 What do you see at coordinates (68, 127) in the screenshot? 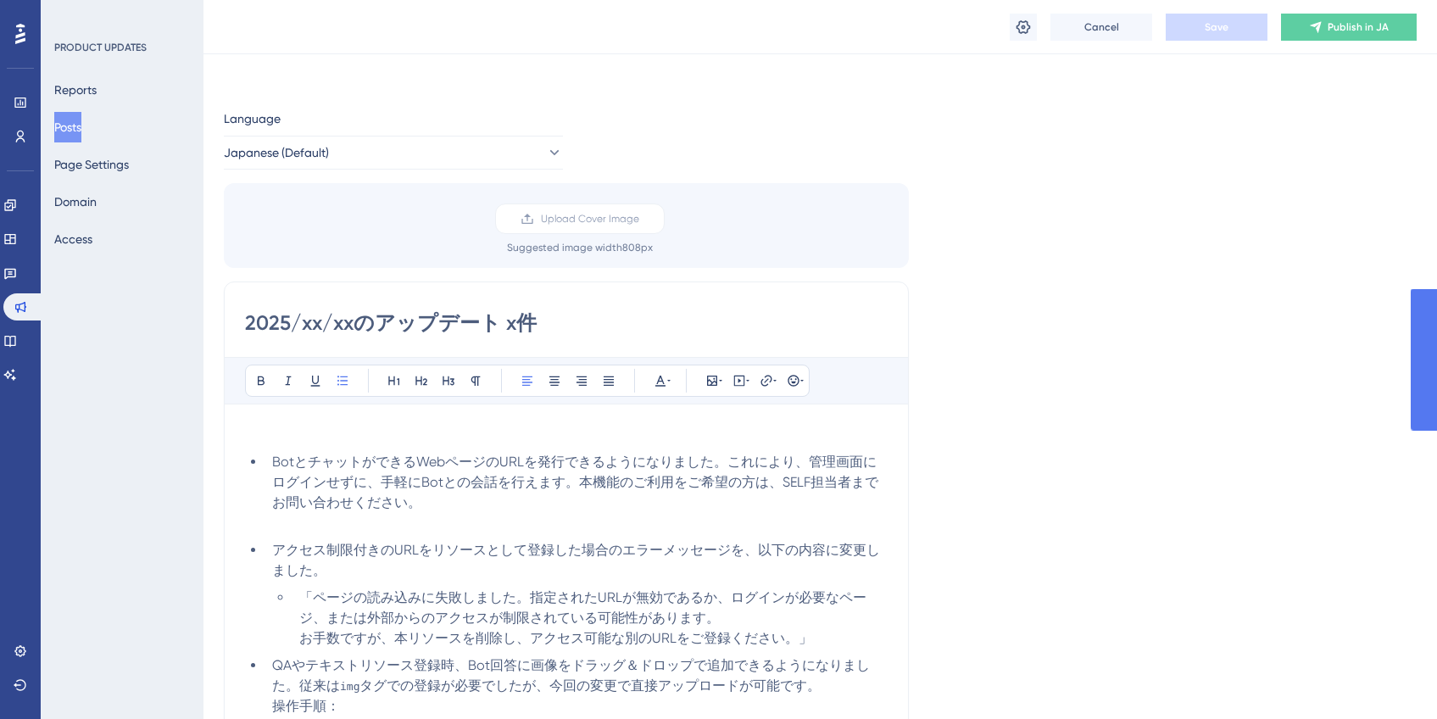
I see `button: Posts` at bounding box center [68, 127].